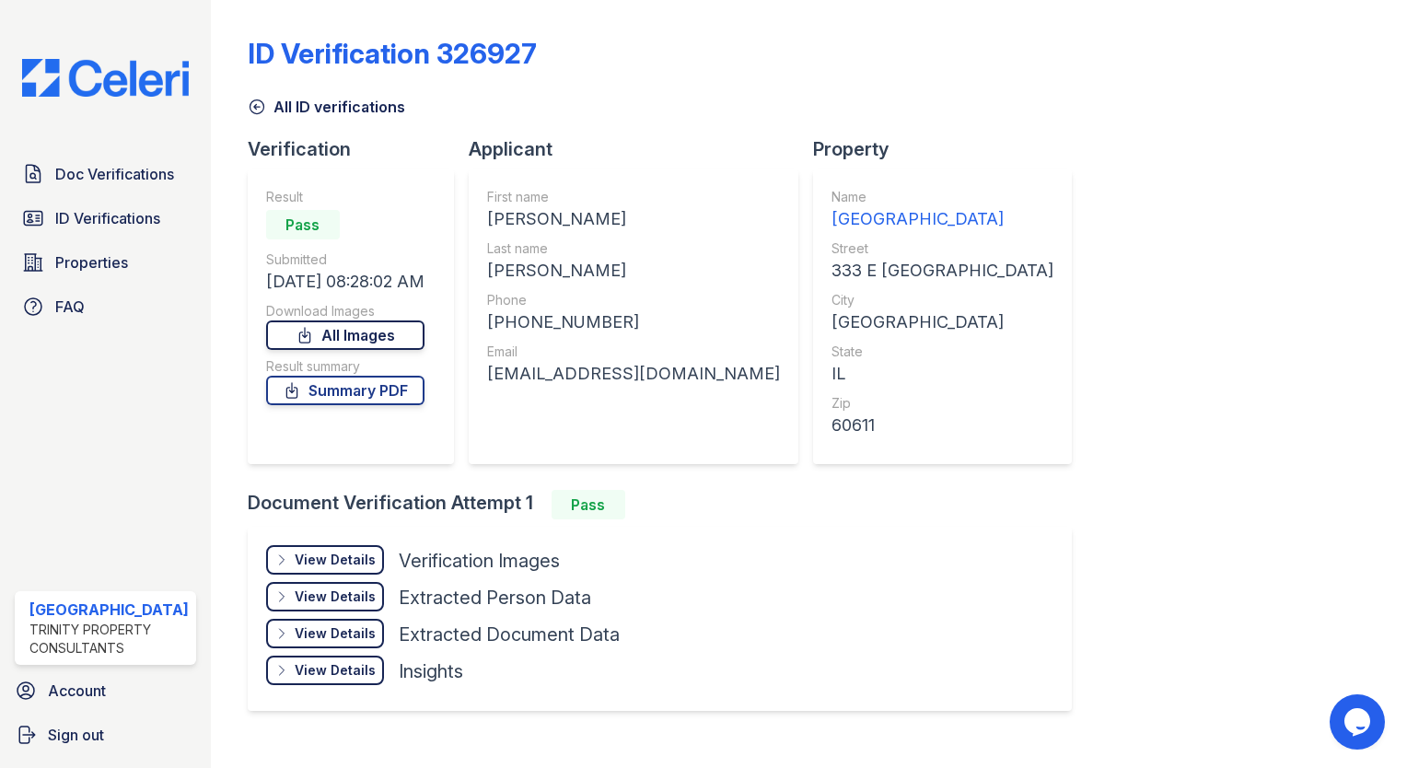  I want to click on div: Insights, so click(431, 671).